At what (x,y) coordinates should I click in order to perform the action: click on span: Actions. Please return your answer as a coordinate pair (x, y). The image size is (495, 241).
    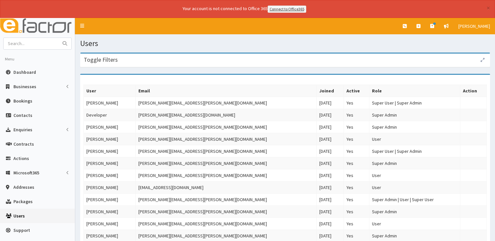
    Looking at the image, I should click on (21, 159).